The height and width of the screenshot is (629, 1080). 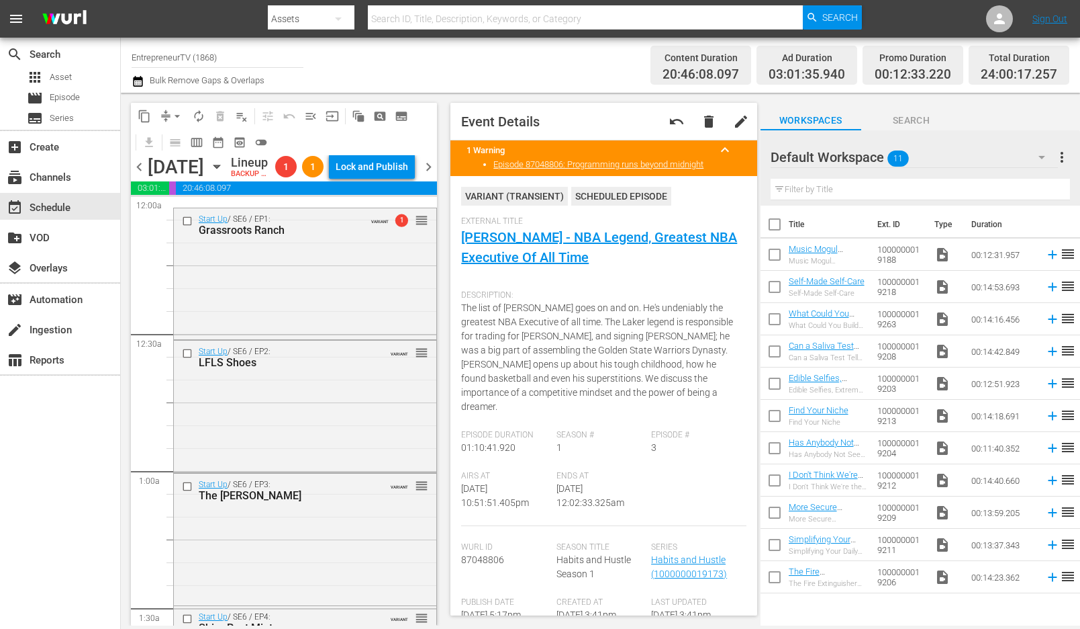 I want to click on td: 00:12:51.923, so click(x=1003, y=383).